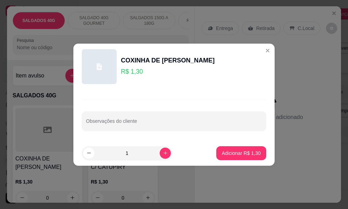 This screenshot has width=348, height=209. What do you see at coordinates (241, 153) in the screenshot?
I see `button: Adicionar R$ 1,30` at bounding box center [241, 153].